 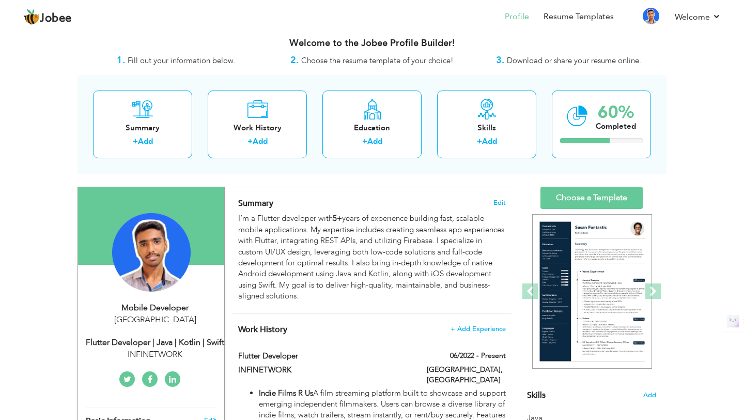 What do you see at coordinates (698, 17) in the screenshot?
I see `a: Welcome` at bounding box center [698, 17].